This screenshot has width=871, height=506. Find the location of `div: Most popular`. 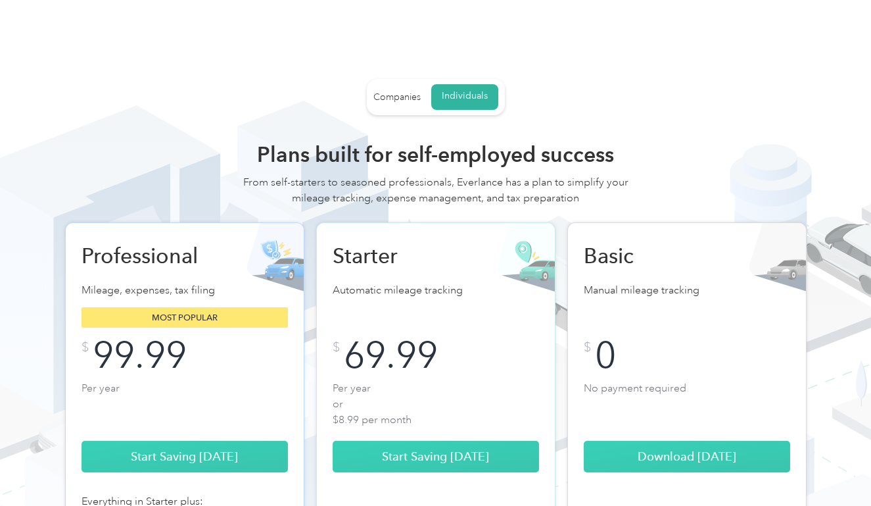

div: Most popular is located at coordinates (185, 317).